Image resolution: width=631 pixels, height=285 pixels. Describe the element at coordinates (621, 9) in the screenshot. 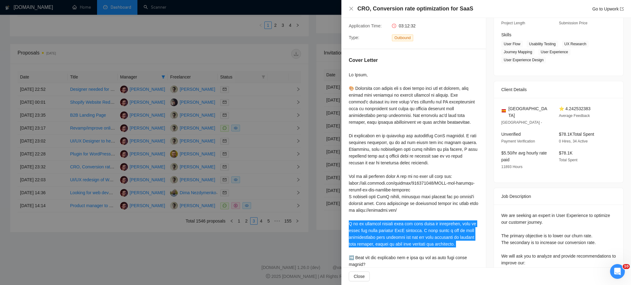

I see `span: export` at that location.